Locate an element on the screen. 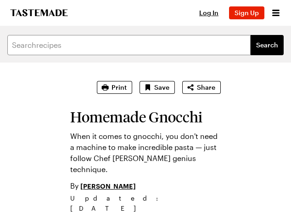 The height and width of the screenshot is (213, 291). span: Share is located at coordinates (206, 87).